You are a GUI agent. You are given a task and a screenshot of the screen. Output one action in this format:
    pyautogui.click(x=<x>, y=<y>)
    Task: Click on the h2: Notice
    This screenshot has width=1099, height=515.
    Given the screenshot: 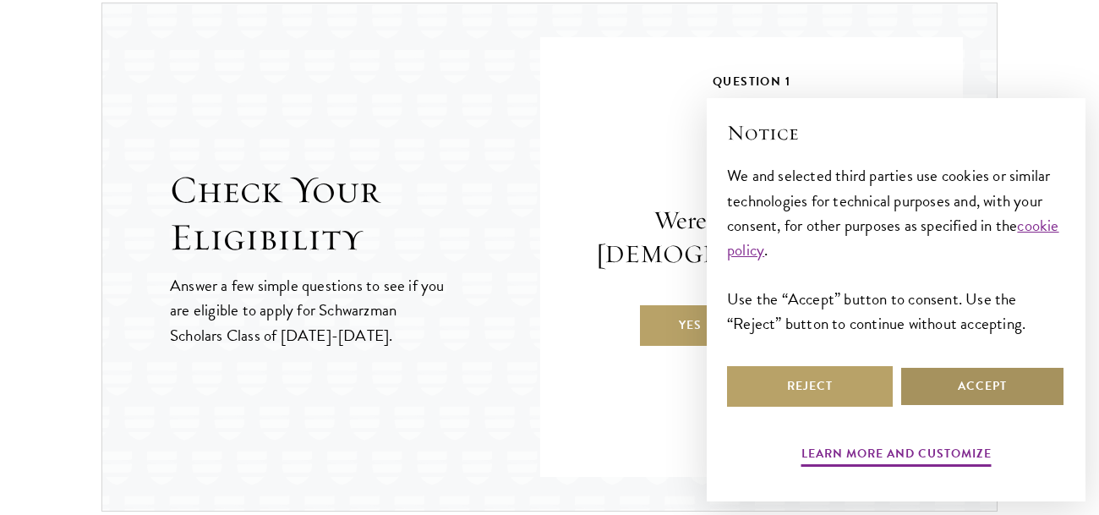 What is the action you would take?
    pyautogui.click(x=896, y=133)
    